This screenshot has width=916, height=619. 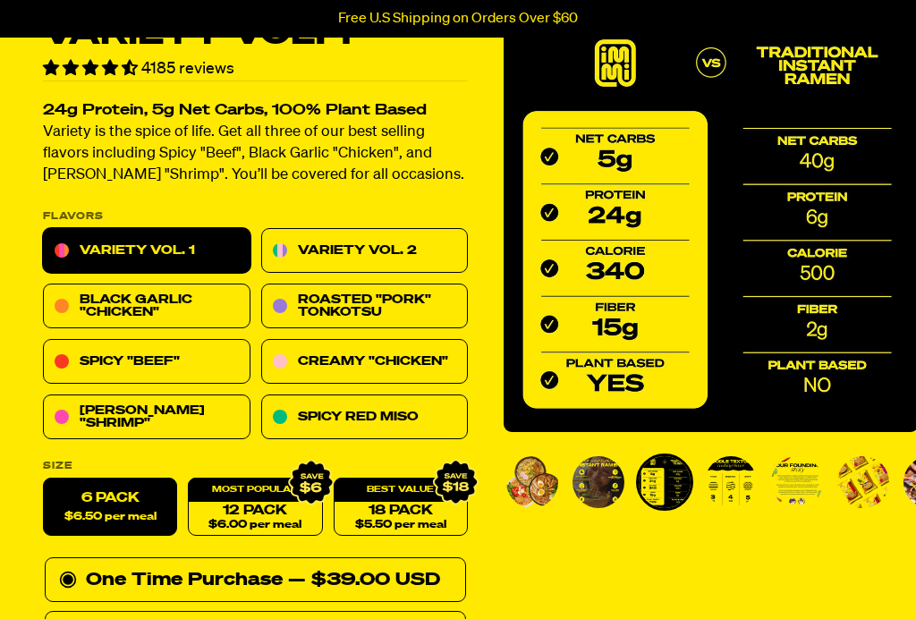 What do you see at coordinates (255, 112) in the screenshot?
I see `h2: 24g Protein, 5g Net Carbs, 100% Plant Based` at bounding box center [255, 112].